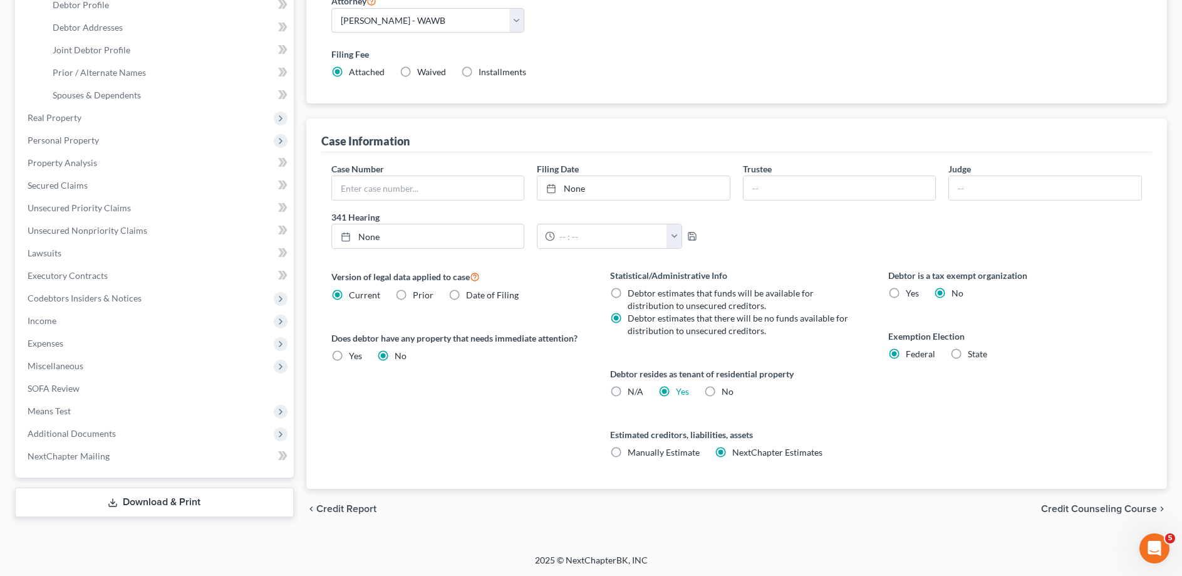  Describe the element at coordinates (1170, 538) in the screenshot. I see `span: 5` at that location.